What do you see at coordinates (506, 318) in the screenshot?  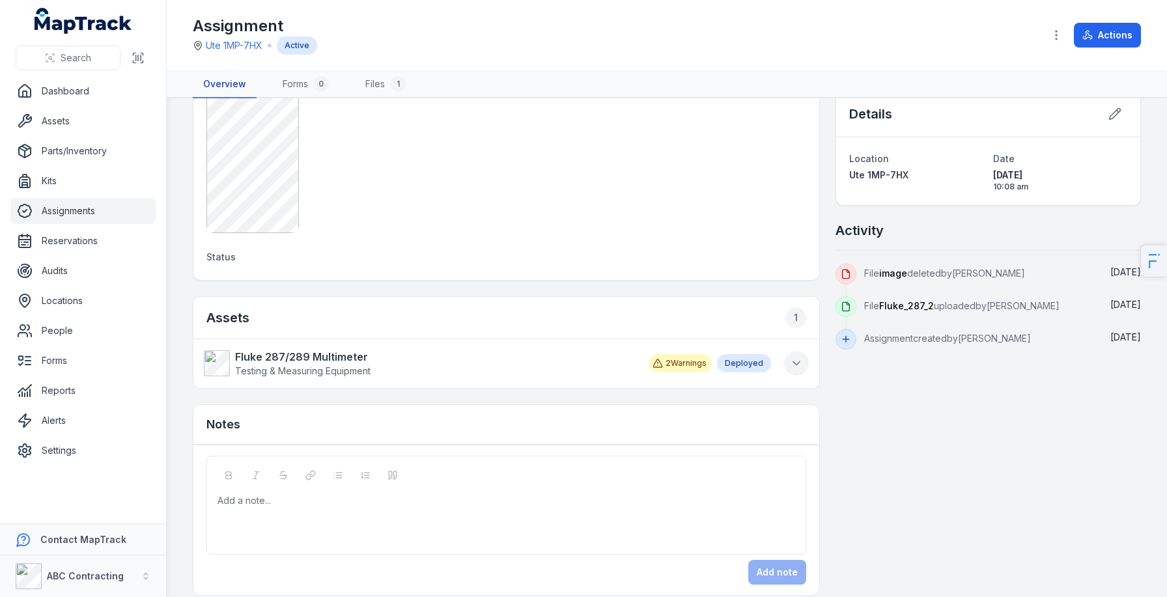 I see `h2: Assets` at bounding box center [506, 318].